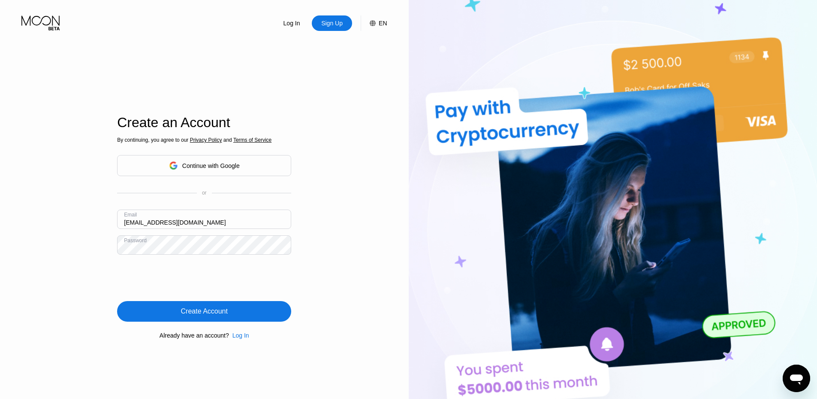 The image size is (817, 399). I want to click on span: Terms of Service, so click(252, 140).